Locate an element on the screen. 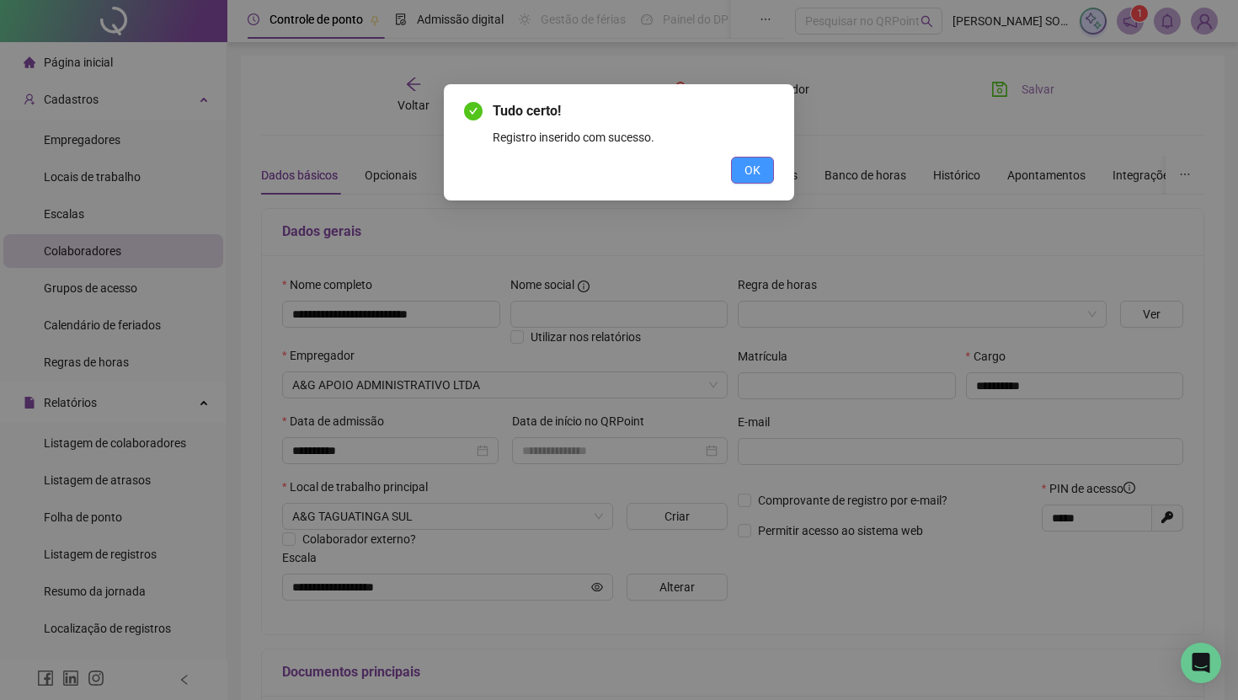 The image size is (1238, 700). span: OK is located at coordinates (752, 170).